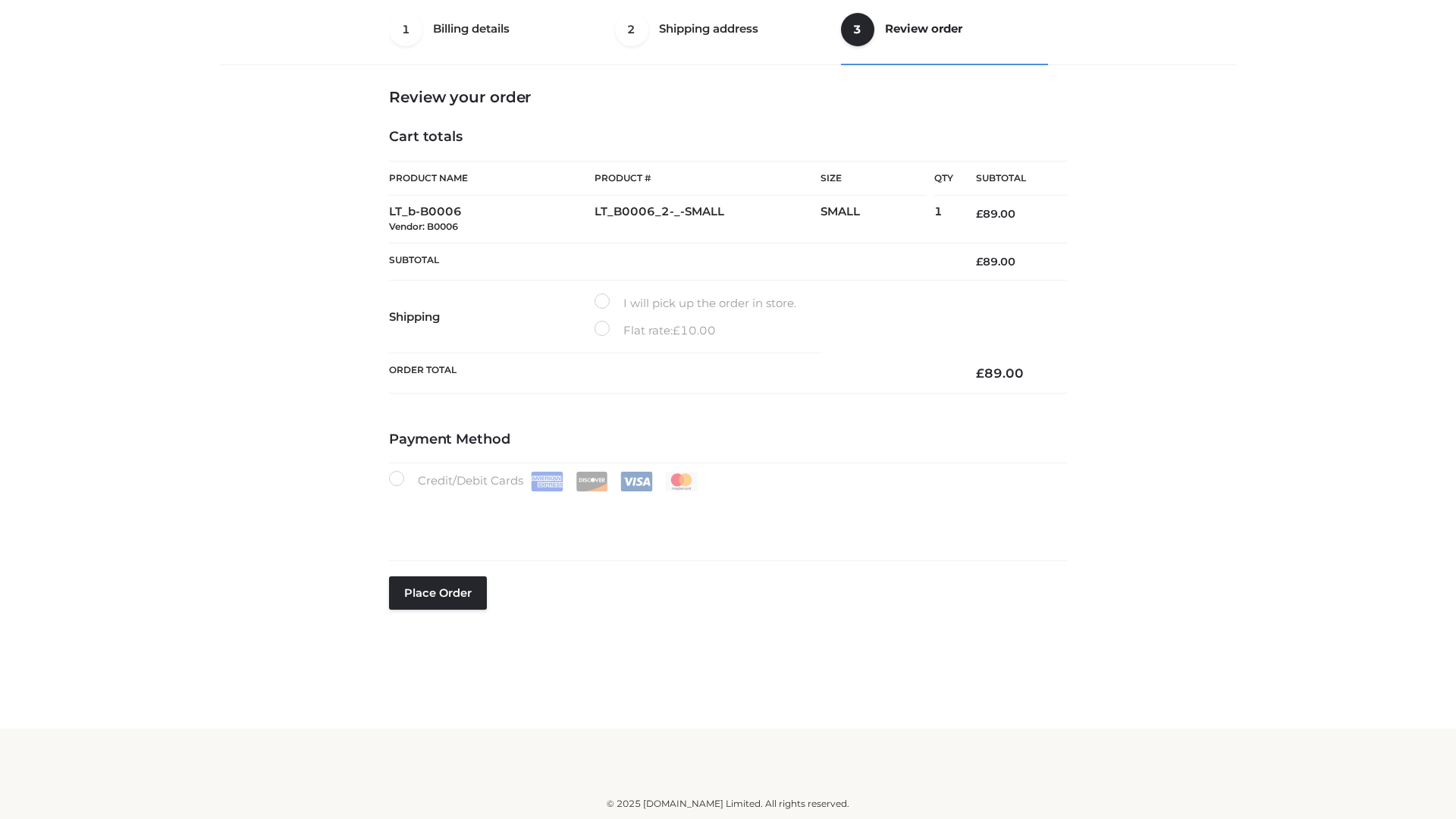 This screenshot has width=1456, height=819. What do you see at coordinates (655, 331) in the screenshot?
I see `label: Flat rate:` at bounding box center [655, 331].